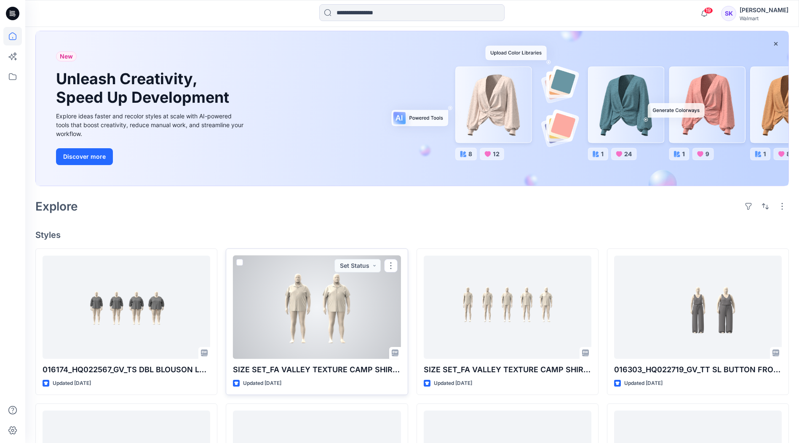  I want to click on a: 016174_HQ022567_GV_TS DBL BLOUSON LS TOP, so click(126, 307).